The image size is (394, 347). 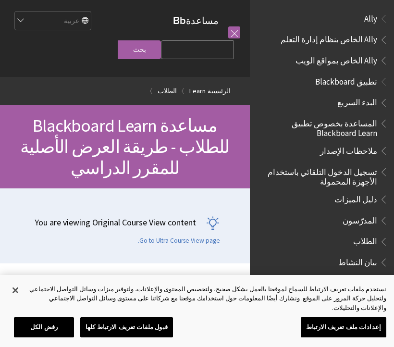 I want to click on span: Ally الخاص بمواقع الويب, so click(x=337, y=59).